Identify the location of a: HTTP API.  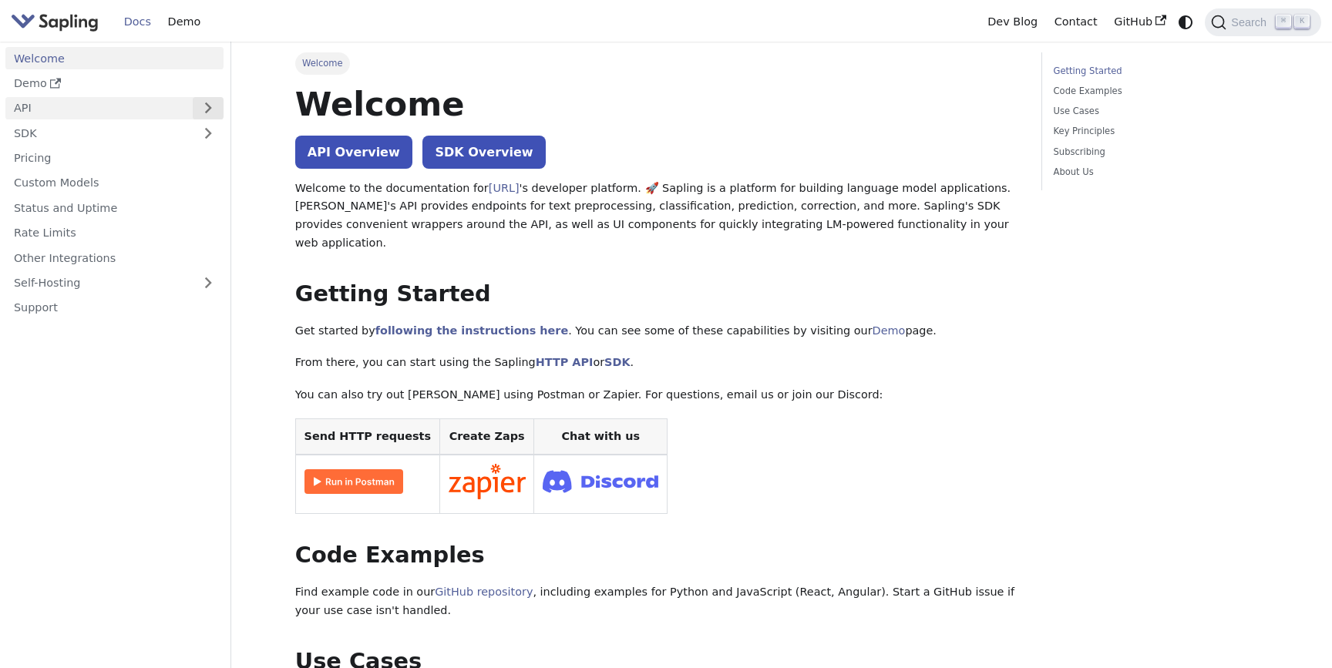
(564, 362).